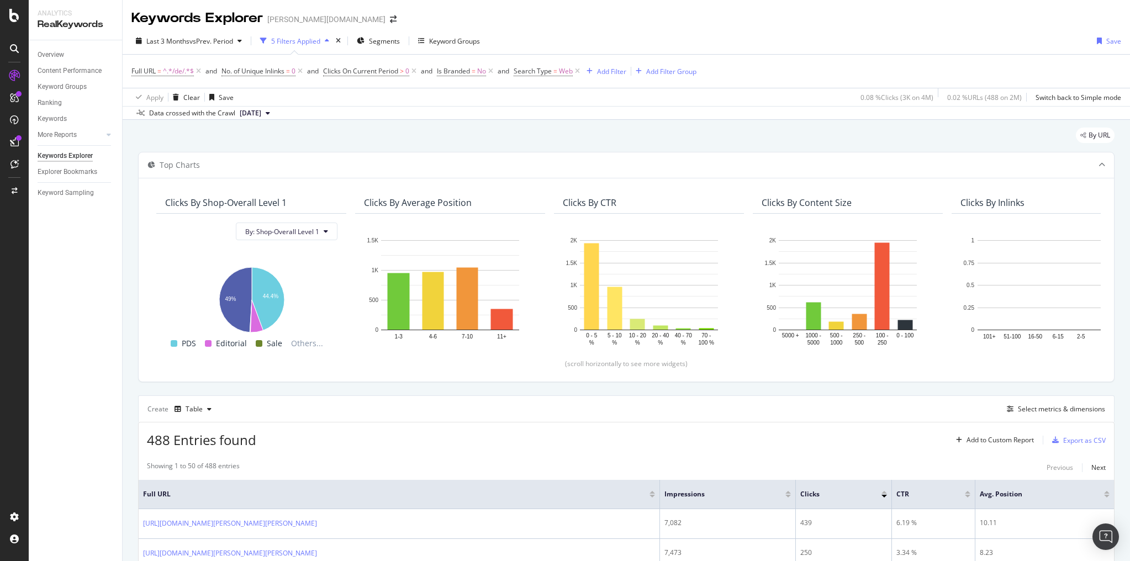 The height and width of the screenshot is (561, 1130). Describe the element at coordinates (453, 71) in the screenshot. I see `span: Is Branded` at that location.